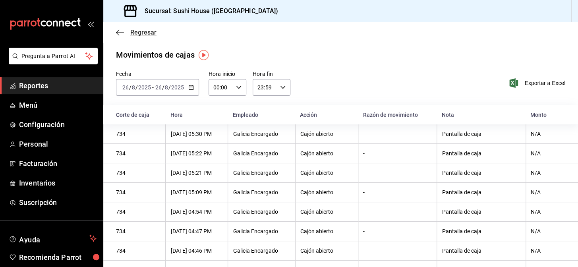 This screenshot has width=578, height=267. I want to click on a: Pregunta a Parrot AI, so click(52, 62).